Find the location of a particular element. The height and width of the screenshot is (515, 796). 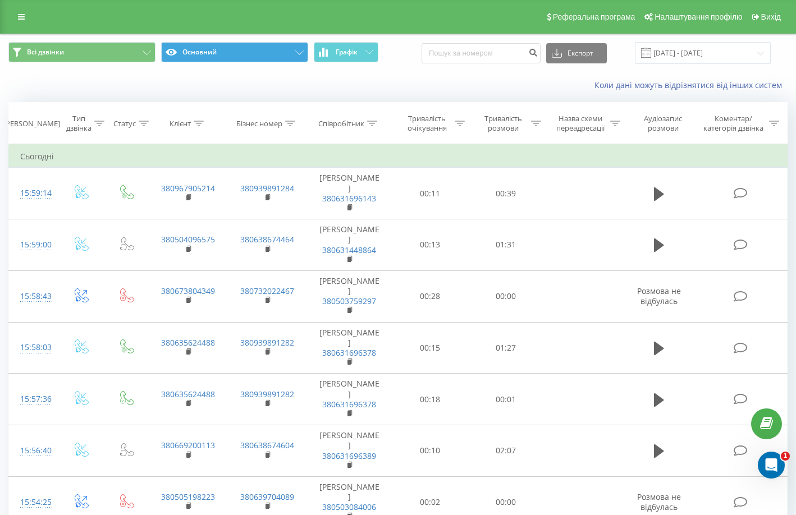

a: 380503759297 is located at coordinates (349, 301).